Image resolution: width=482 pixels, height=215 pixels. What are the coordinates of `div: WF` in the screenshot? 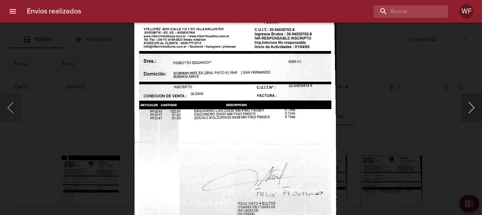 It's located at (466, 11).